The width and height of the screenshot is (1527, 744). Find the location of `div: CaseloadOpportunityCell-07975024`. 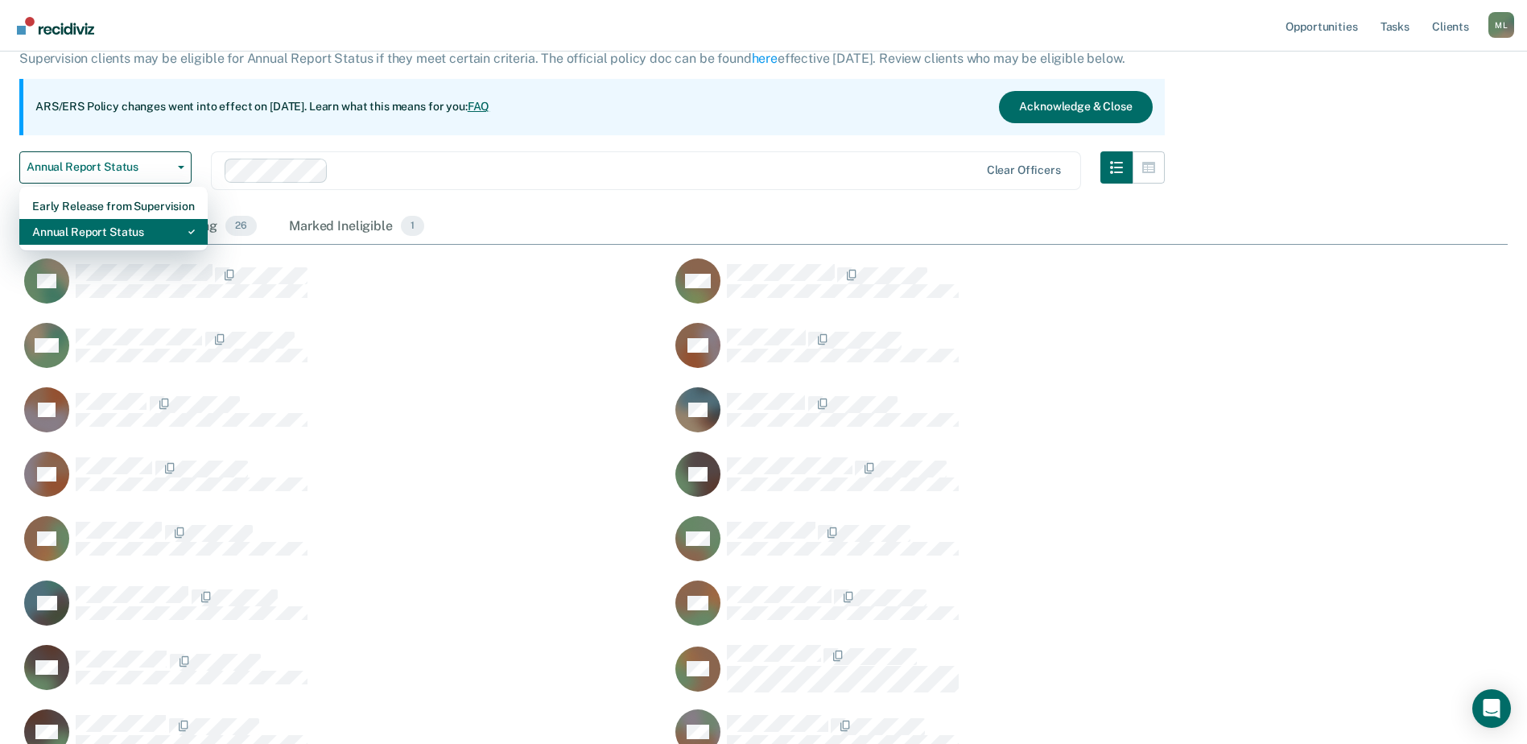

div: CaseloadOpportunityCell-07975024 is located at coordinates (996, 483).